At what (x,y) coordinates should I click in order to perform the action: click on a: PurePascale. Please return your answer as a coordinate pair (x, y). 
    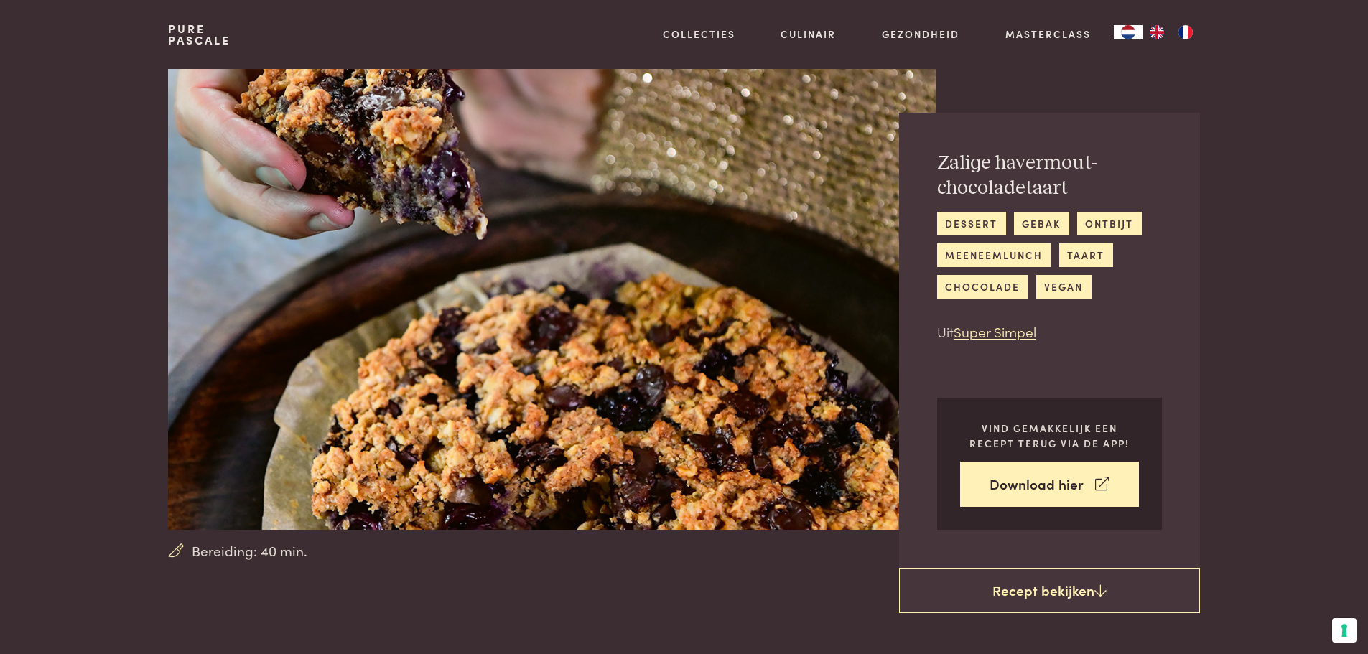
    Looking at the image, I should click on (199, 34).